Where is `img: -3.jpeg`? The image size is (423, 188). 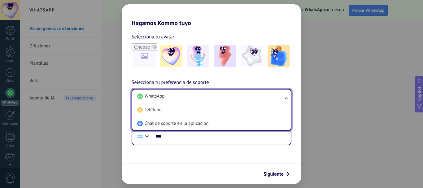
img: -3.jpeg is located at coordinates (225, 56).